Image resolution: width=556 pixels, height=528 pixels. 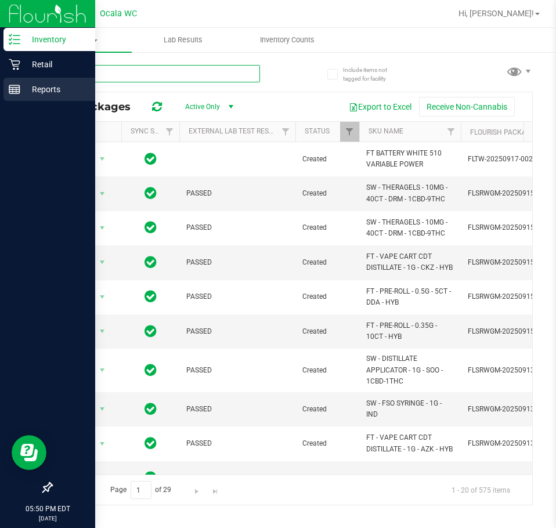 I want to click on a: External Lab Test Result, so click(x=234, y=131).